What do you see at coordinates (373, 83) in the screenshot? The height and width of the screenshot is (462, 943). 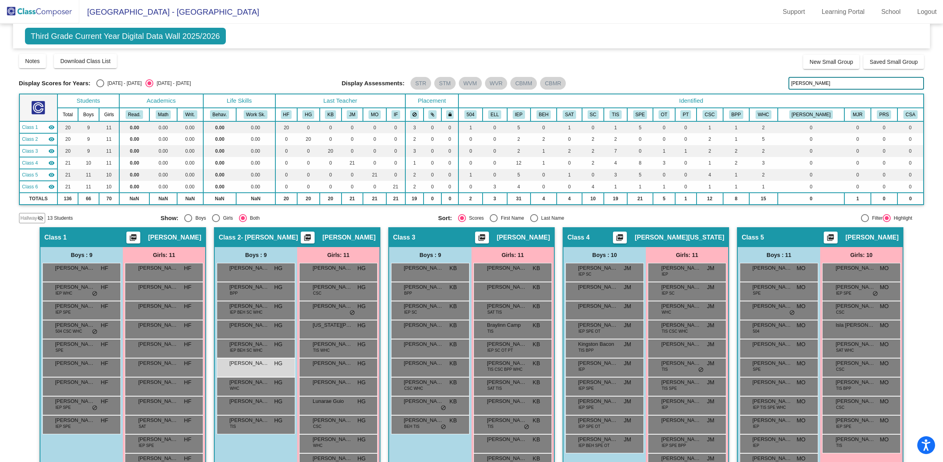 I see `span: Display Assessments:` at bounding box center [373, 83].